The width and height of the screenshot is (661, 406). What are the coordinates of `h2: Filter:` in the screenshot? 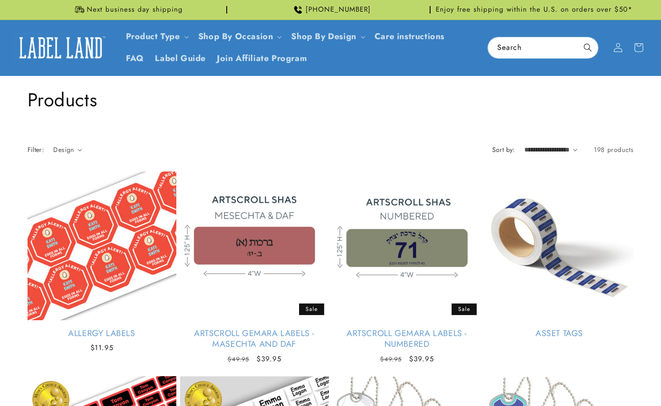 It's located at (36, 150).